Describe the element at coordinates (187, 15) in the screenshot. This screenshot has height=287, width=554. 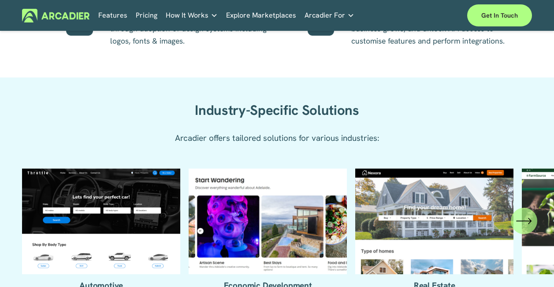
I see `span: How It Works` at that location.